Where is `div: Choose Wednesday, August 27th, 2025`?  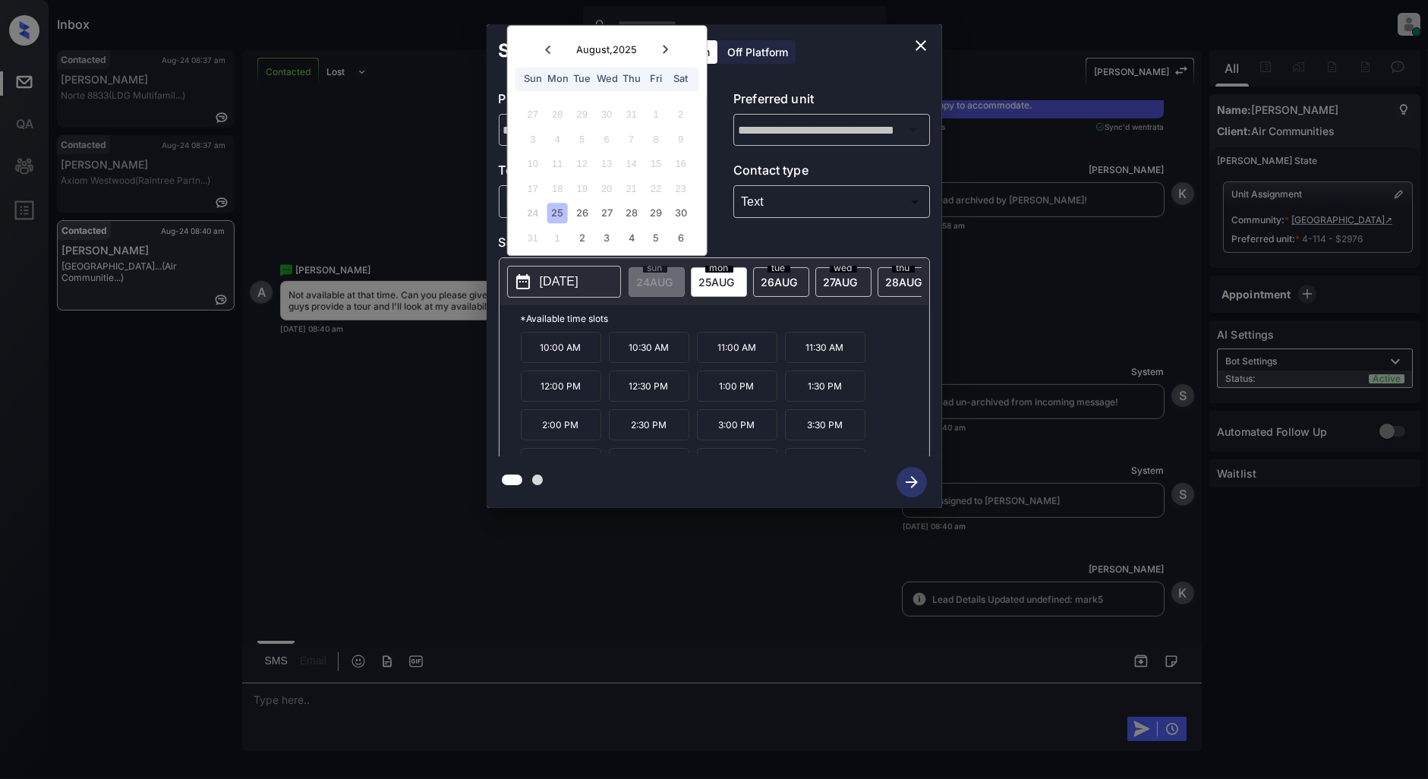
div: Choose Wednesday, August 27th, 2025 is located at coordinates (607, 213).